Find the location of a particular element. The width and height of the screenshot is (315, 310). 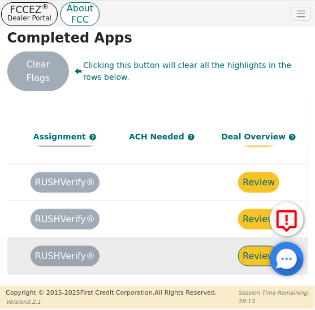

p: Dealer Portal is located at coordinates (29, 18).